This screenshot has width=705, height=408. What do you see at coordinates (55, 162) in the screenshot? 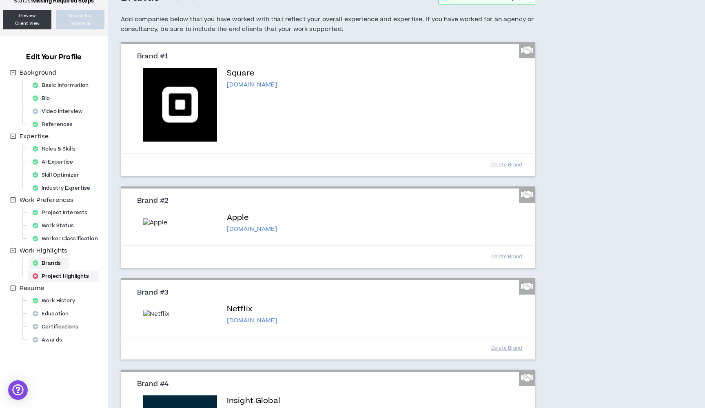
I see `div: AI Expertise` at bounding box center [55, 162].